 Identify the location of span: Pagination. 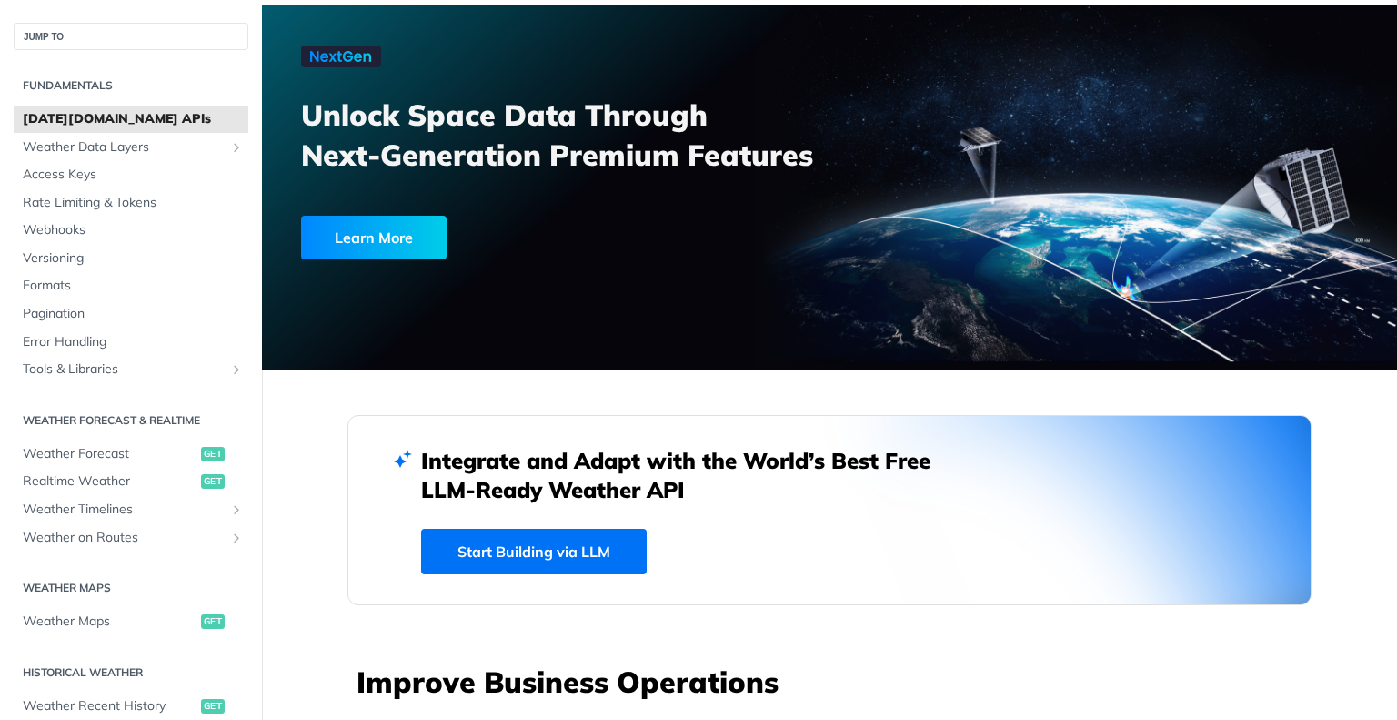
(133, 314).